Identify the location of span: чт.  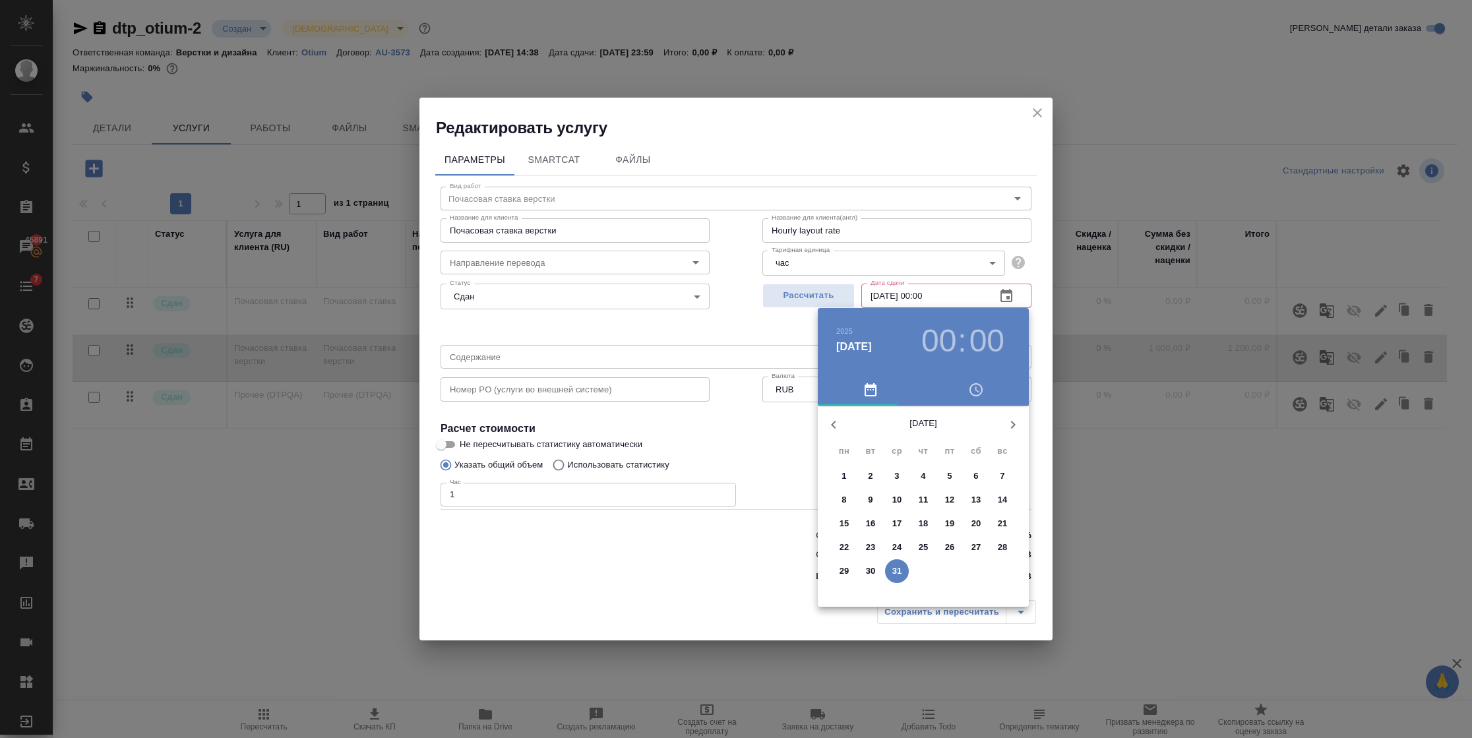
(923, 451).